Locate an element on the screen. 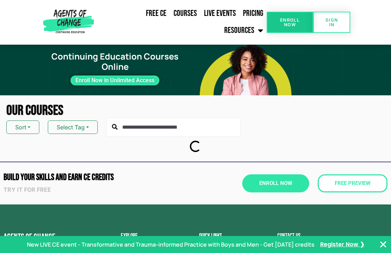 This screenshot has height=253, width=391. h2: Build Your Skills and Earn CE CREDITS is located at coordinates (98, 177).